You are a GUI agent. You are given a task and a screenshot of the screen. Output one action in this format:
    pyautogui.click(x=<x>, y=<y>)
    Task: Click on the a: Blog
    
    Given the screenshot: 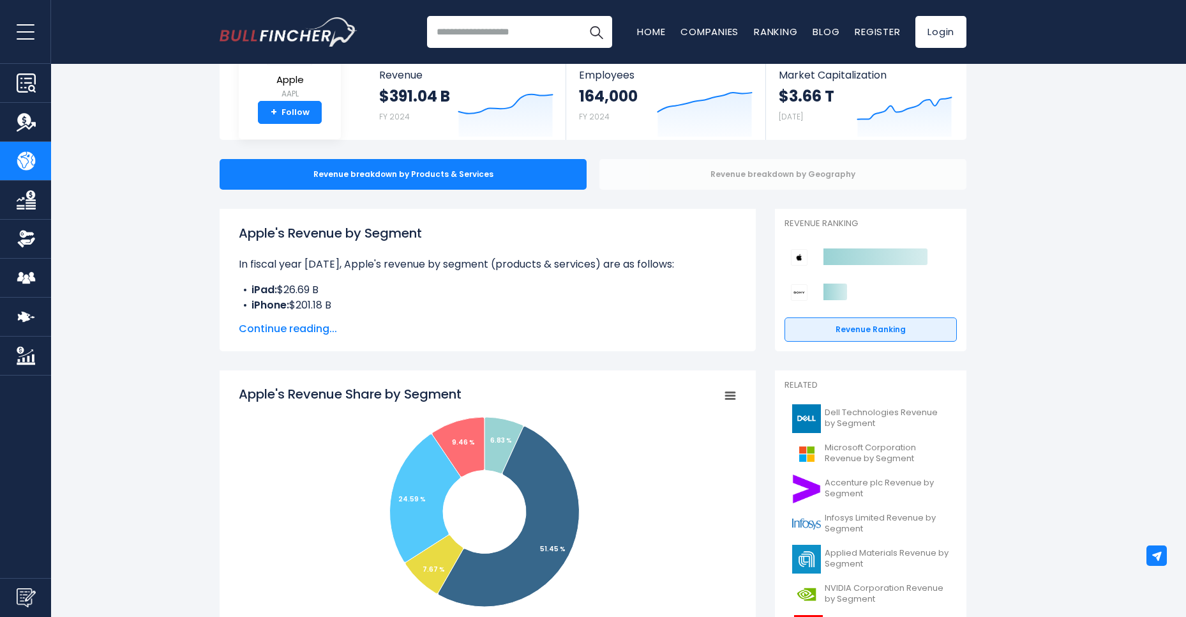 What is the action you would take?
    pyautogui.click(x=826, y=31)
    